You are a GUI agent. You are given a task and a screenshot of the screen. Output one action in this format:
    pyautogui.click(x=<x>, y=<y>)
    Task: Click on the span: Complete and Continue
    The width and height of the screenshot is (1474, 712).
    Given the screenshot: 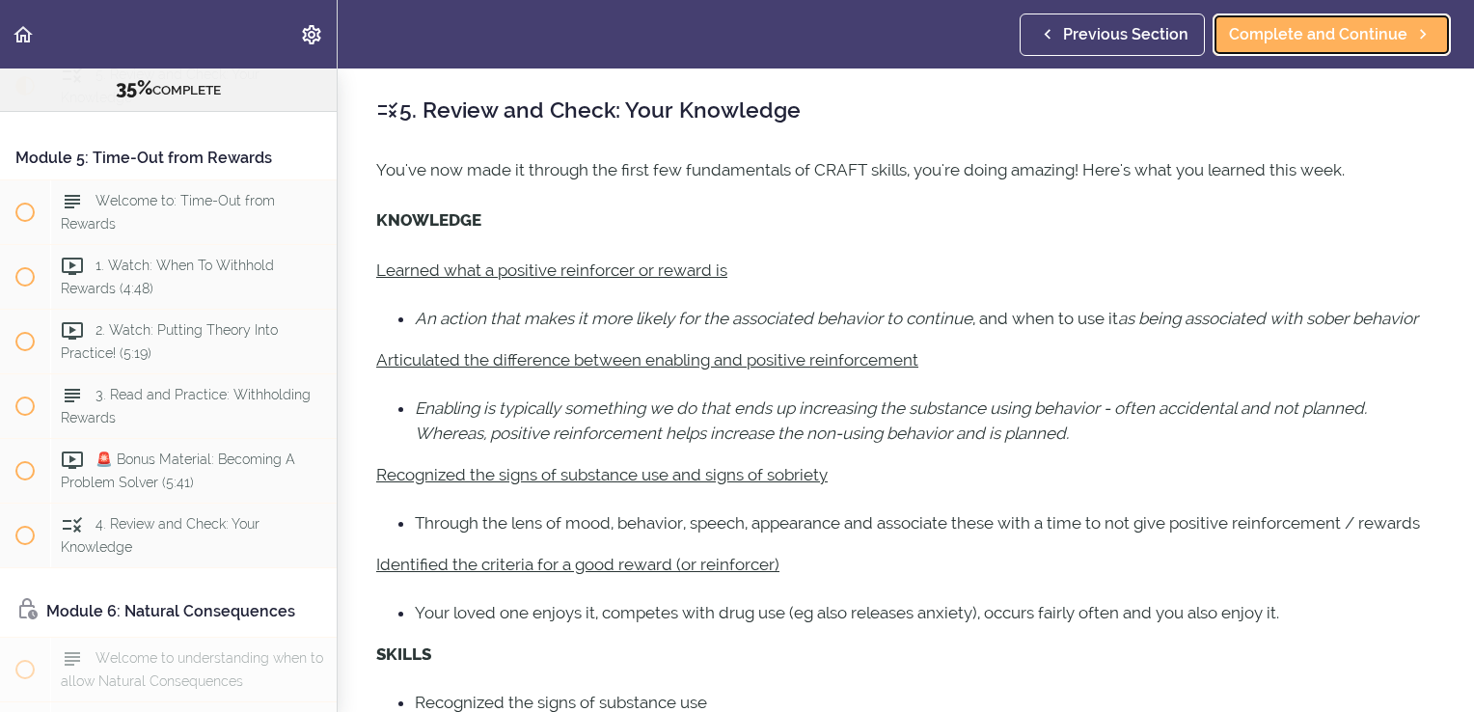 What is the action you would take?
    pyautogui.click(x=1318, y=35)
    